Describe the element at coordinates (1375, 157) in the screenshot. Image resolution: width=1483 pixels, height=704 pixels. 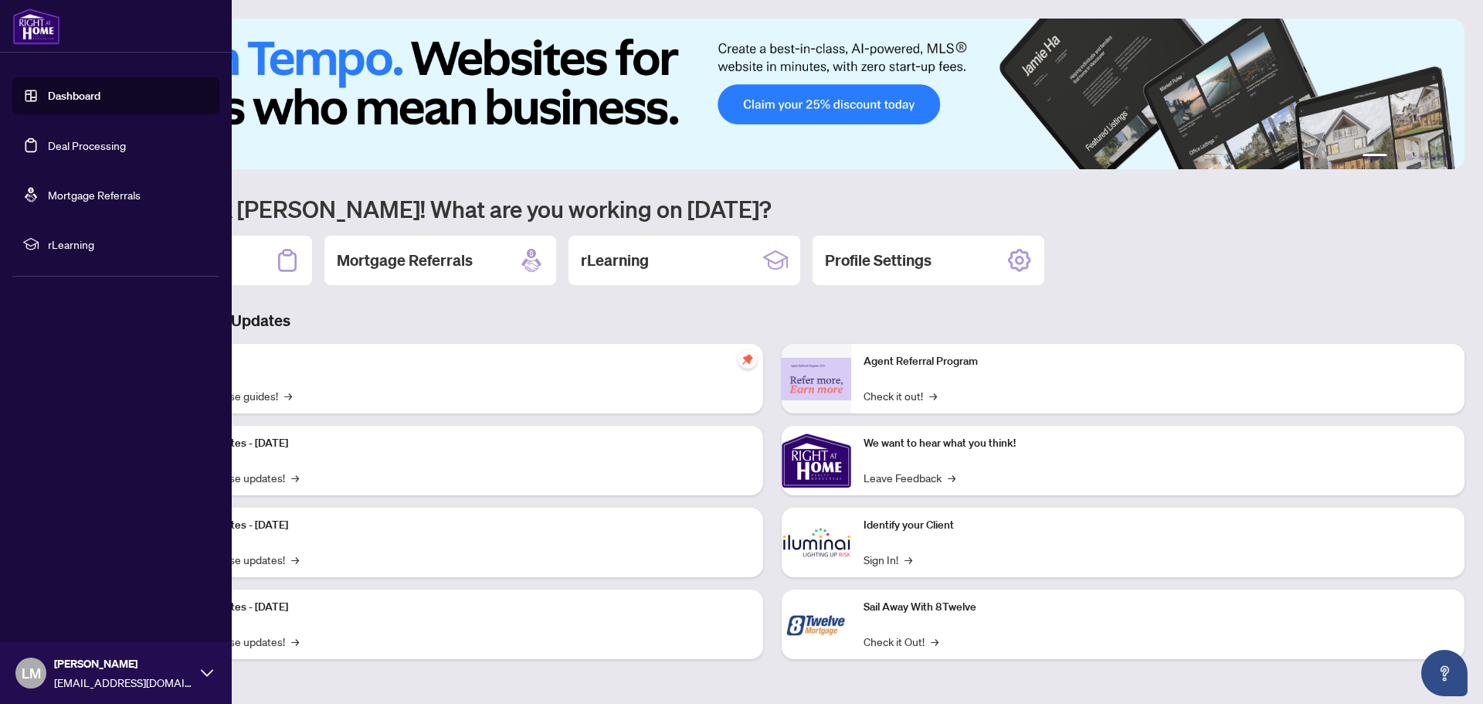
I see `button: 1` at that location.